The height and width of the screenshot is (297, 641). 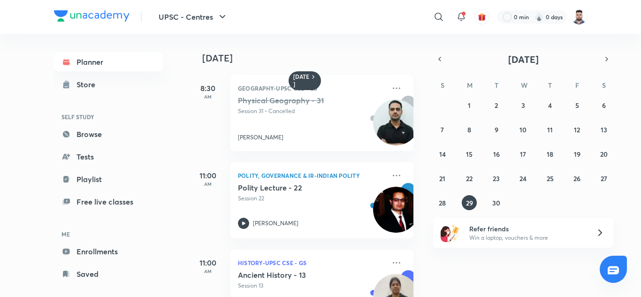 I want to click on abbr: September 1, 2025, so click(x=469, y=105).